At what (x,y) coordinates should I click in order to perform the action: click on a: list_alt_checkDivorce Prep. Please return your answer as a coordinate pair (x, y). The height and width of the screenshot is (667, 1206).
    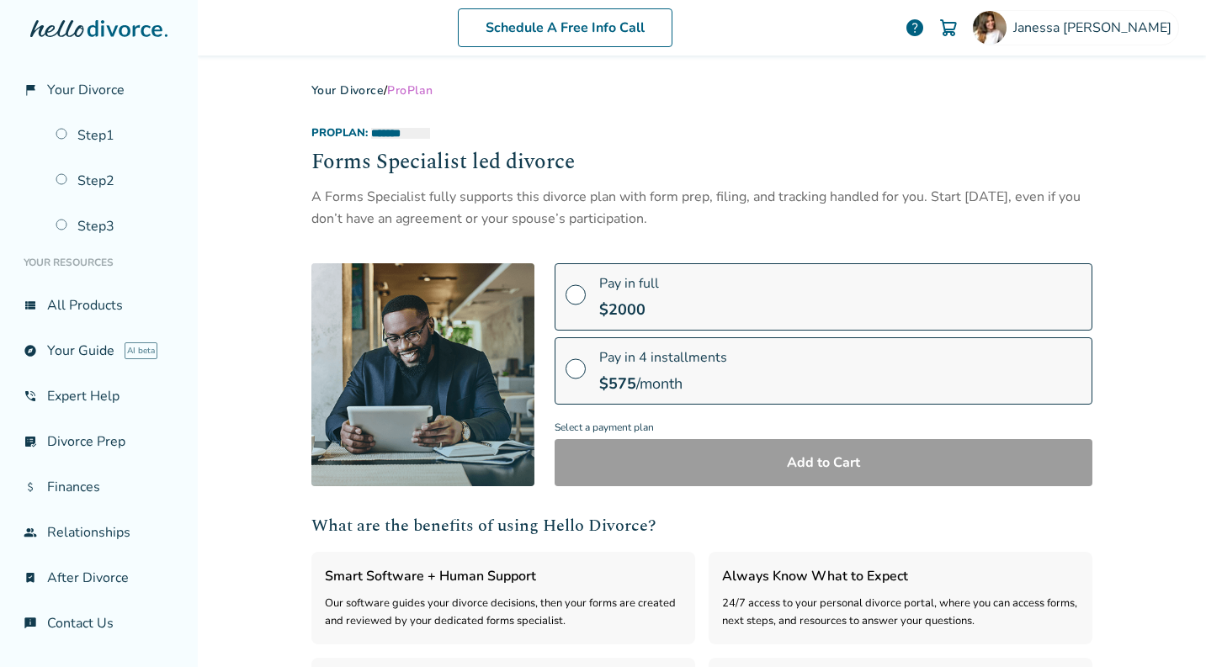
    Looking at the image, I should click on (98, 442).